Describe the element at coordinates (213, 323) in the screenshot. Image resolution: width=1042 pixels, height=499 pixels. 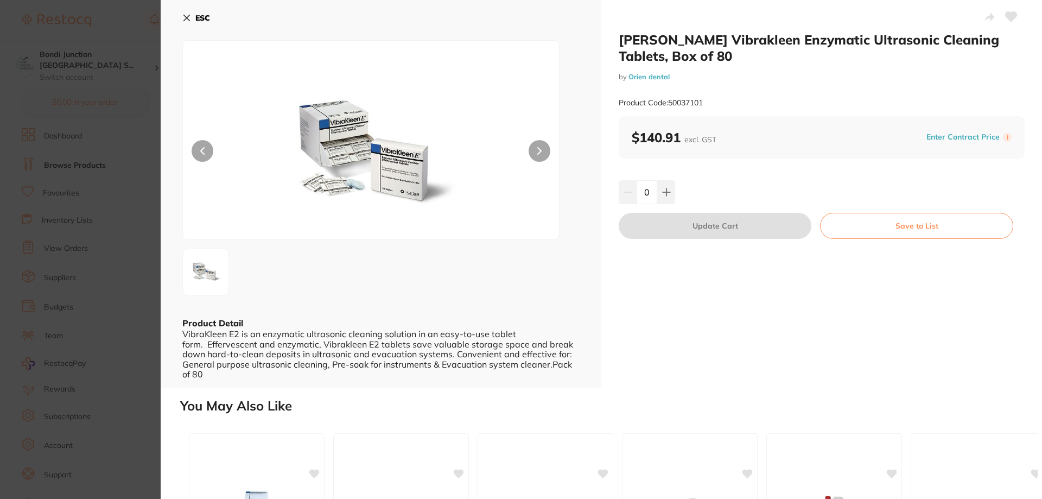
I see `b: Product Detail` at that location.